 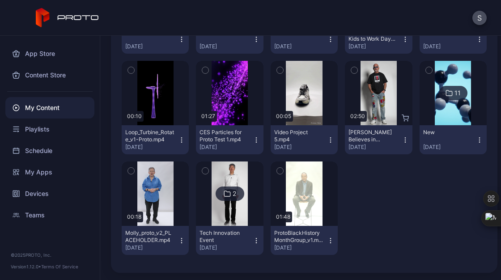 I want to click on div: CES Particles for Proto Test 1.mp4, so click(x=224, y=136).